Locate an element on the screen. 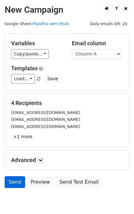  a: Copy/paste... is located at coordinates (30, 54).